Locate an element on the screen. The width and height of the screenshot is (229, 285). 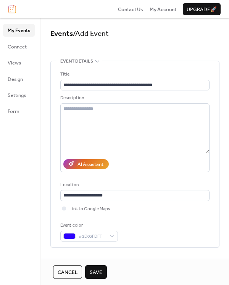
a: My Account is located at coordinates (163, 9).